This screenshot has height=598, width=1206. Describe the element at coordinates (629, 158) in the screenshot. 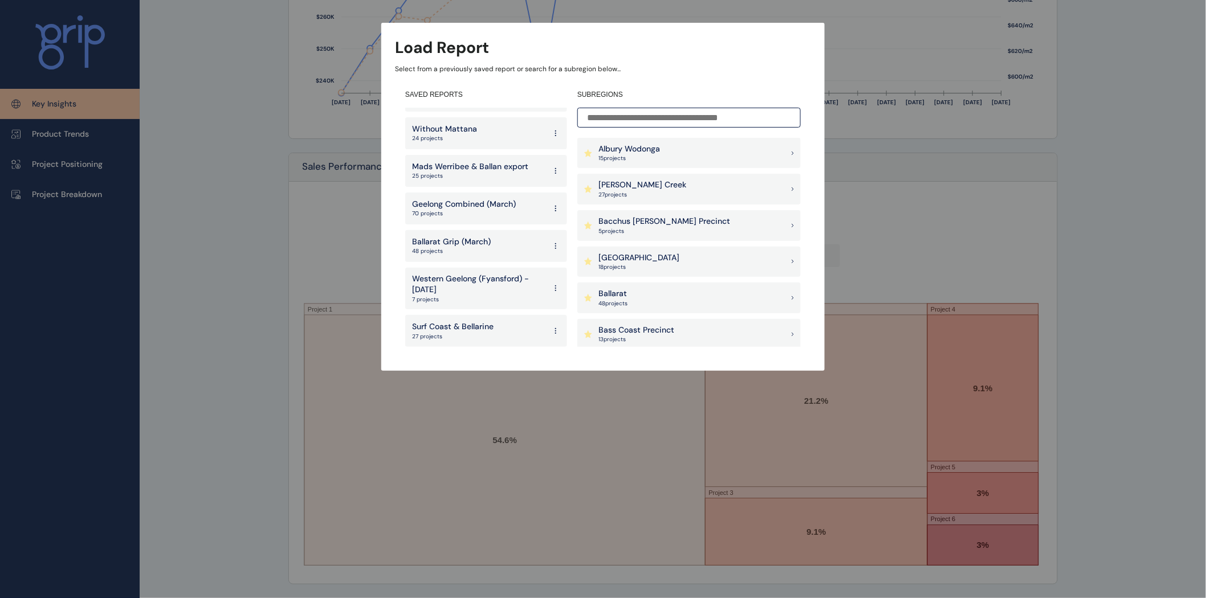

I see `p: 15 project s` at that location.